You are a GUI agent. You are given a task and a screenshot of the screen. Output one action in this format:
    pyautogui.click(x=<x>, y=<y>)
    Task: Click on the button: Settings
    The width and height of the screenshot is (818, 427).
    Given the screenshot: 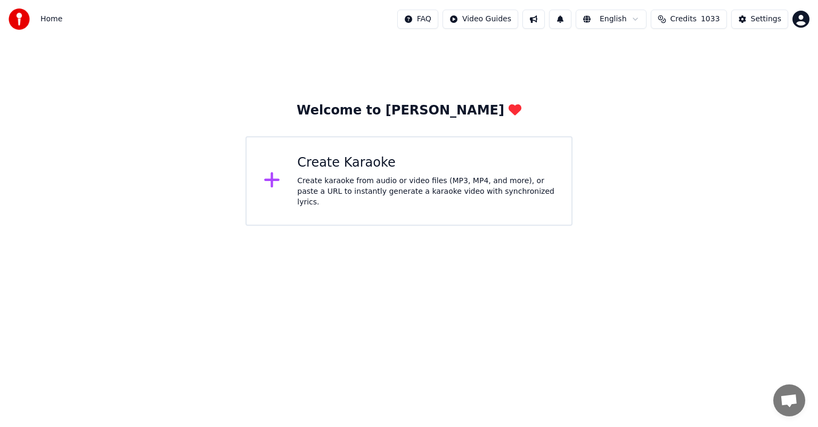 What is the action you would take?
    pyautogui.click(x=759, y=19)
    